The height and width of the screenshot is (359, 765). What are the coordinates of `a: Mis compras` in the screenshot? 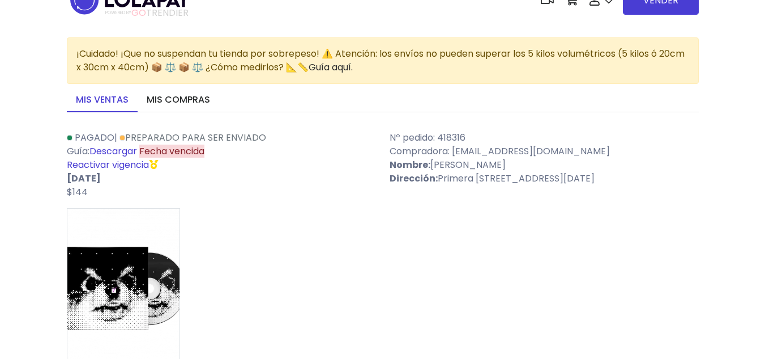 It's located at (178, 100).